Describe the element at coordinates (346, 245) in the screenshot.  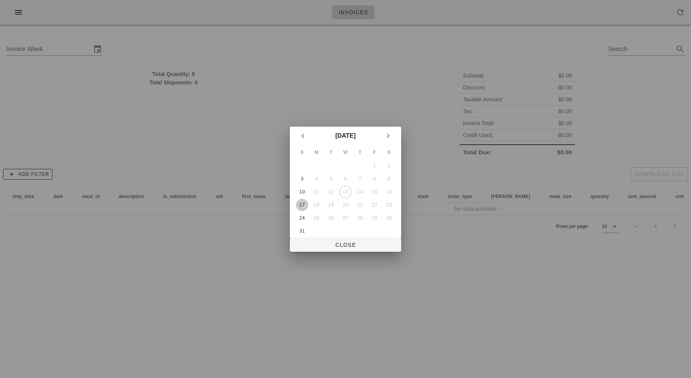
I see `span: Close` at that location.